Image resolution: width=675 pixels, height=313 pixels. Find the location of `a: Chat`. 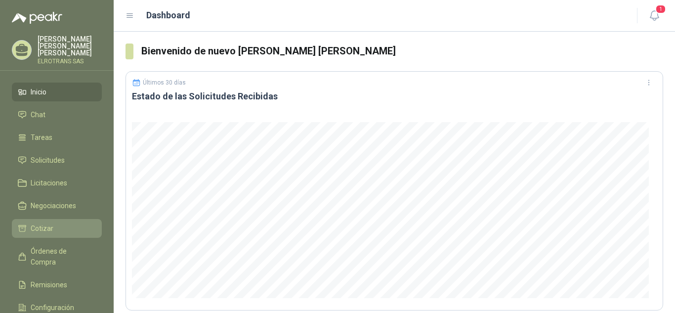

a: Chat is located at coordinates (57, 115).